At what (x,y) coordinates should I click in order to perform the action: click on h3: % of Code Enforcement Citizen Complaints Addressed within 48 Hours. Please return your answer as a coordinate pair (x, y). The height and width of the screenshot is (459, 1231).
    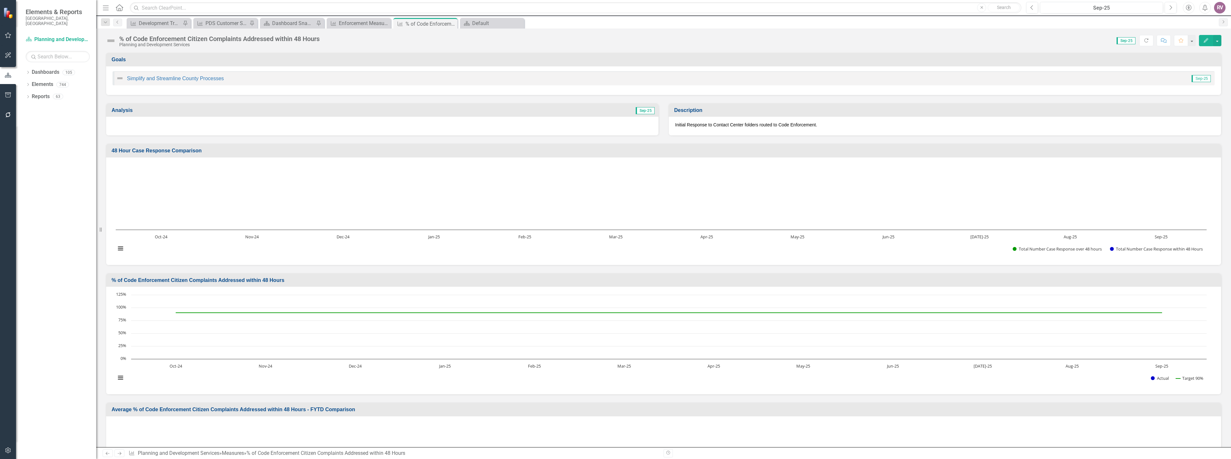
    Looking at the image, I should click on (665, 280).